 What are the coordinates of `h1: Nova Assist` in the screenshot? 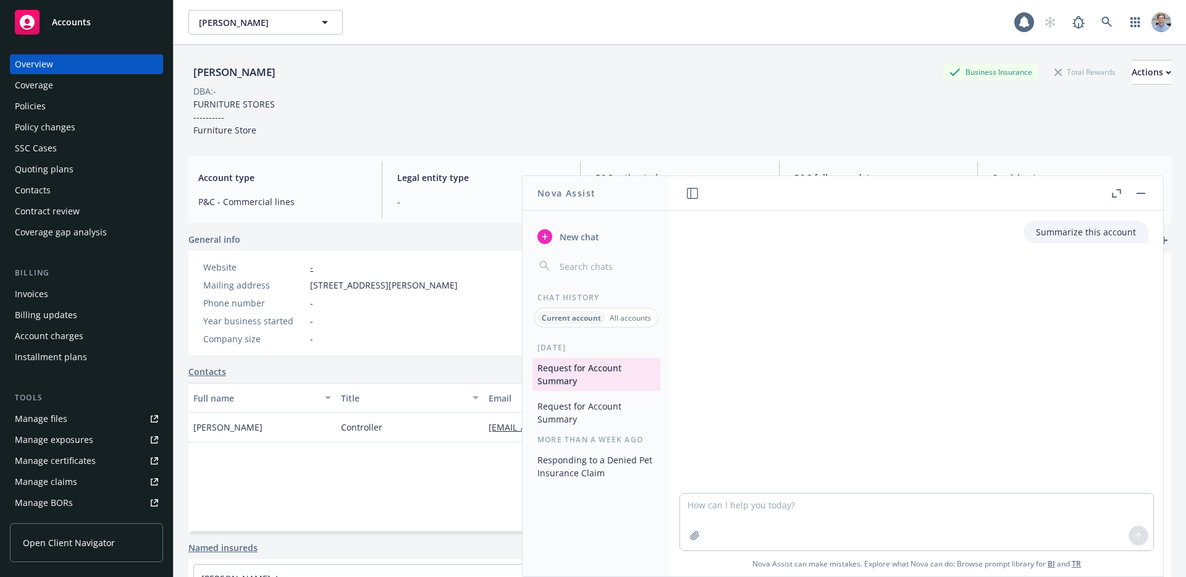 It's located at (566, 193).